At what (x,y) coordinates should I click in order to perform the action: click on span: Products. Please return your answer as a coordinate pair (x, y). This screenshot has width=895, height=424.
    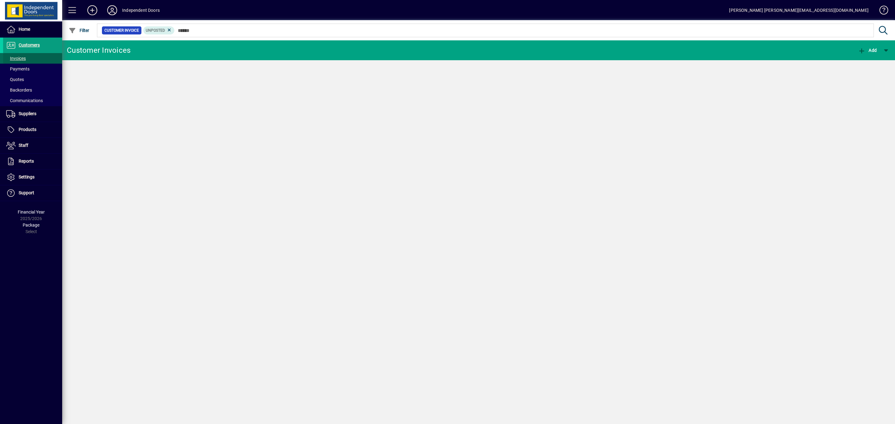
    Looking at the image, I should click on (27, 130).